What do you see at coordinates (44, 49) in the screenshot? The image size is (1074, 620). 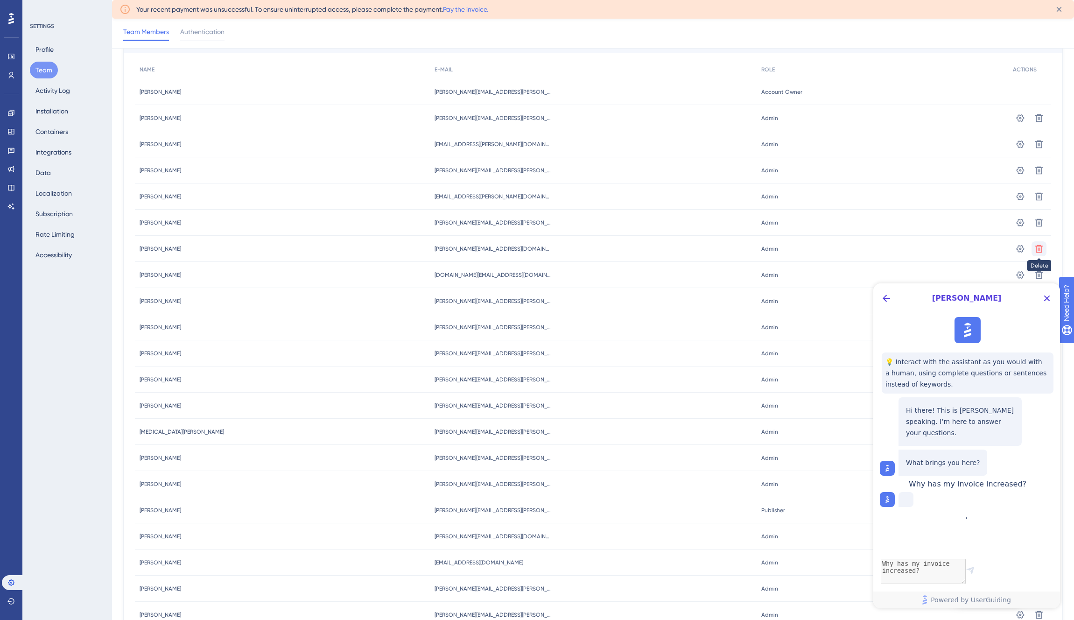 I see `button: Profile` at bounding box center [44, 49].